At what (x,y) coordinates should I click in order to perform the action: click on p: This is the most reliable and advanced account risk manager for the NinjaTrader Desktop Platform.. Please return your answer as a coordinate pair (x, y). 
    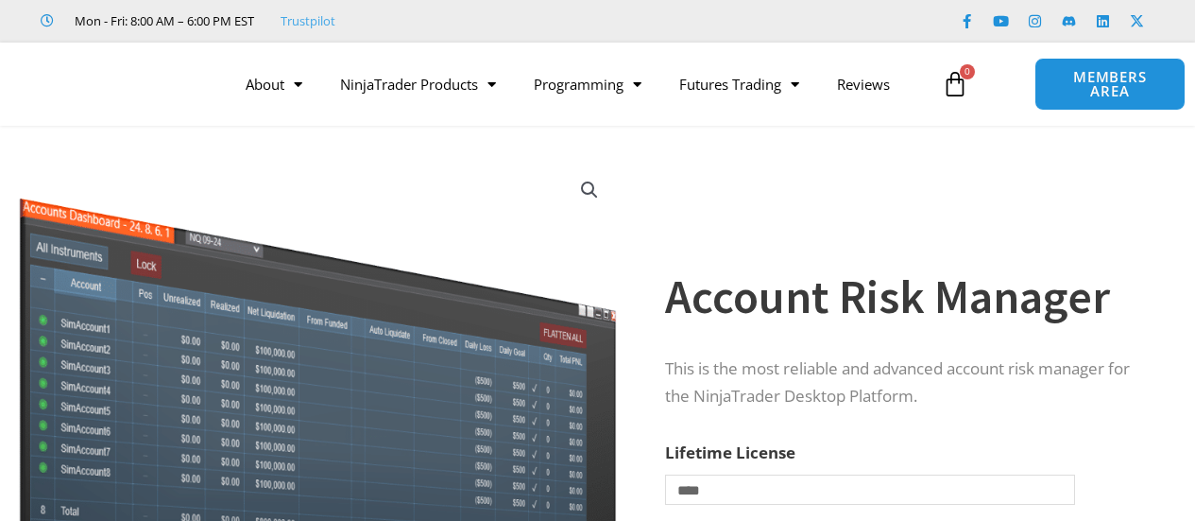
    Looking at the image, I should click on (907, 383).